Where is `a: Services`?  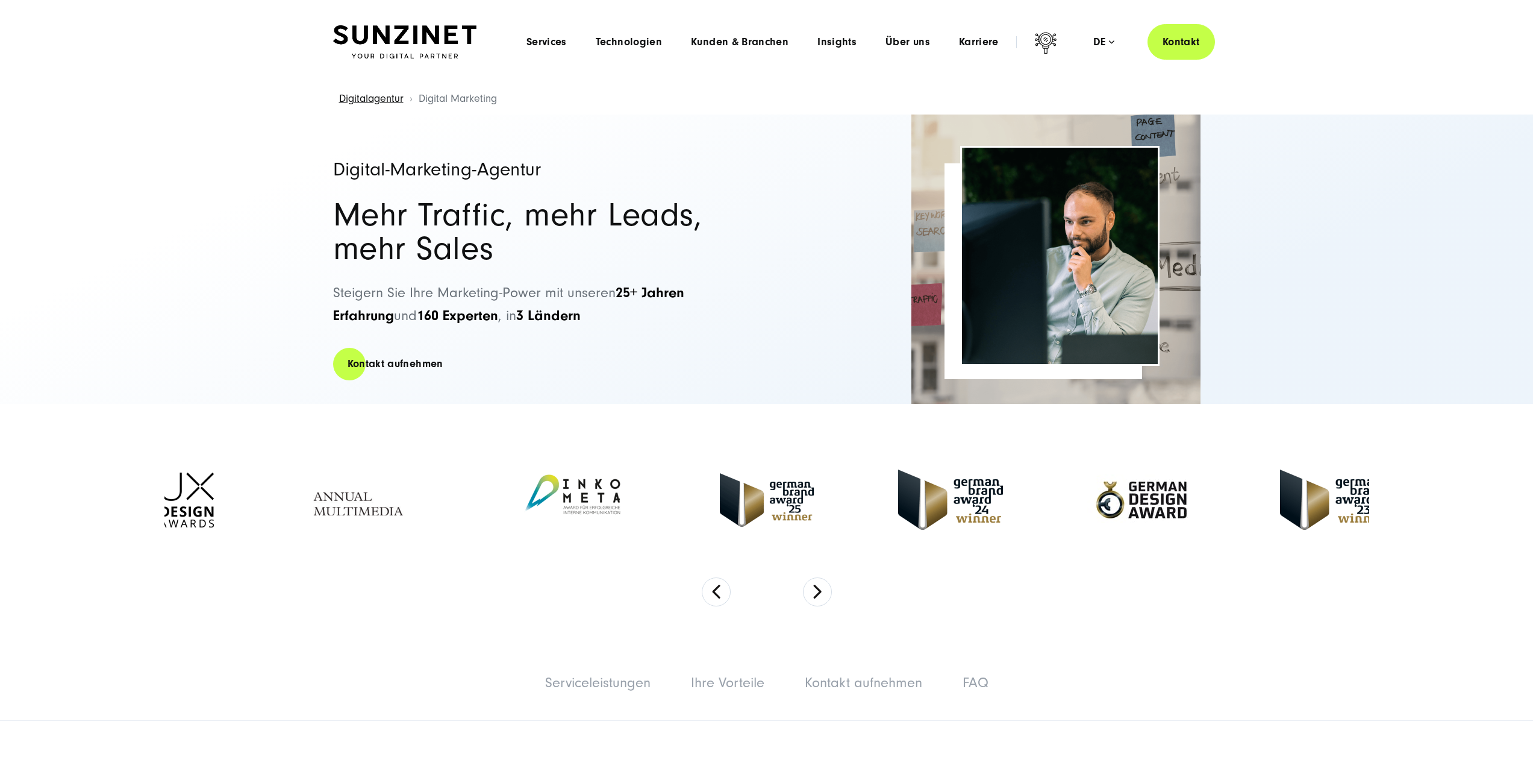 a: Services is located at coordinates (546, 42).